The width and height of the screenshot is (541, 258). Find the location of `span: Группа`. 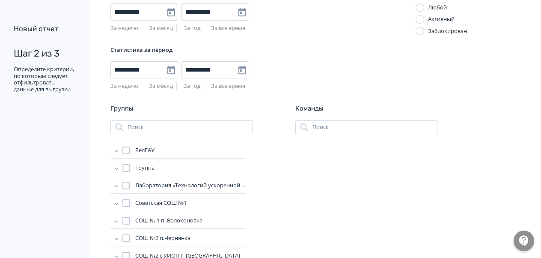

span: Группа is located at coordinates (145, 168).